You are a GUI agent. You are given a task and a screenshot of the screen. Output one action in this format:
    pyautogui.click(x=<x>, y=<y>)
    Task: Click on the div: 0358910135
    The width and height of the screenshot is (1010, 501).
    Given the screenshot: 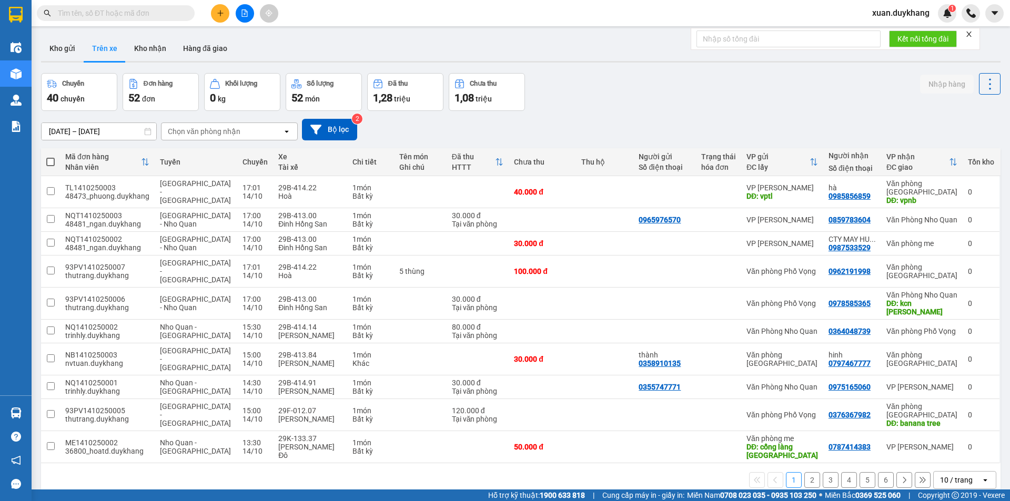 What is the action you would take?
    pyautogui.click(x=660, y=363)
    